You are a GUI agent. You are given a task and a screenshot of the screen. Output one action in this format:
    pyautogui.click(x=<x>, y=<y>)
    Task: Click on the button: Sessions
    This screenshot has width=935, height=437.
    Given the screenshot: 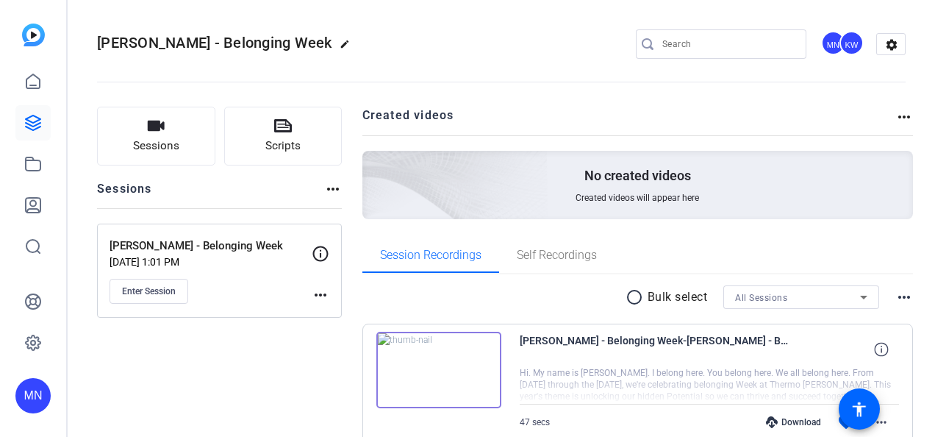 What is the action you would take?
    pyautogui.click(x=156, y=136)
    